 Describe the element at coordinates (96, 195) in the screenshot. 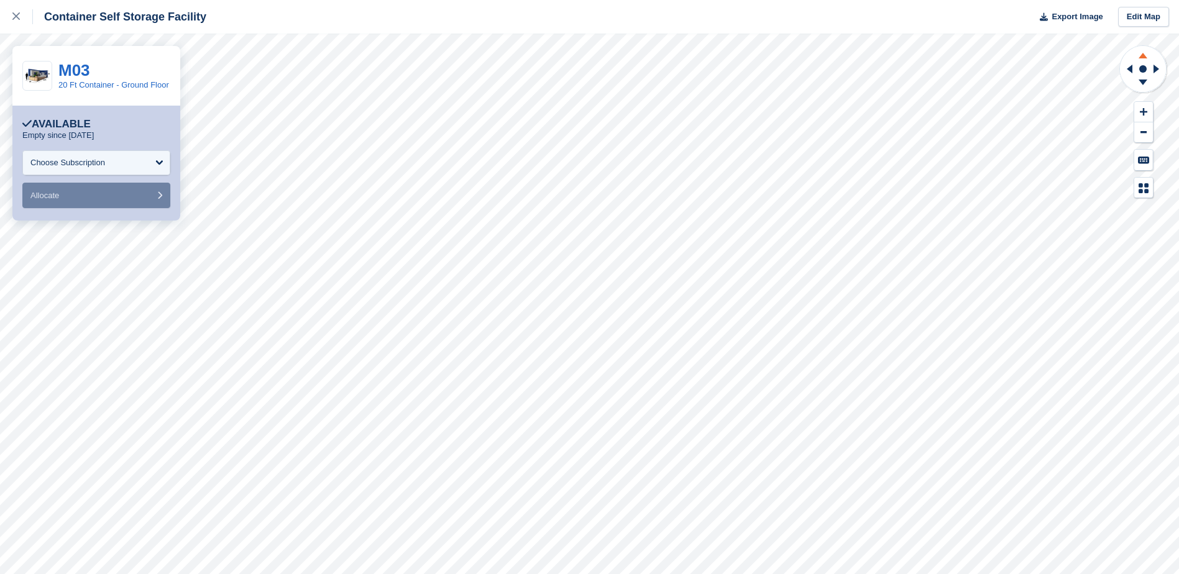

I see `button: Allocate` at that location.